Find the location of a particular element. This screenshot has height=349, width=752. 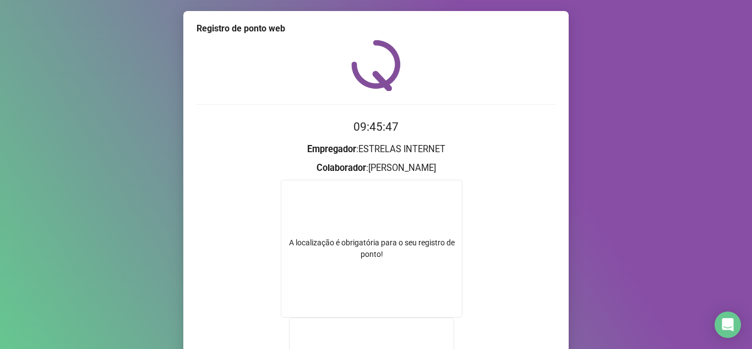

div: A localização é obrigatória para o seu registro de ponto! is located at coordinates (372, 248).